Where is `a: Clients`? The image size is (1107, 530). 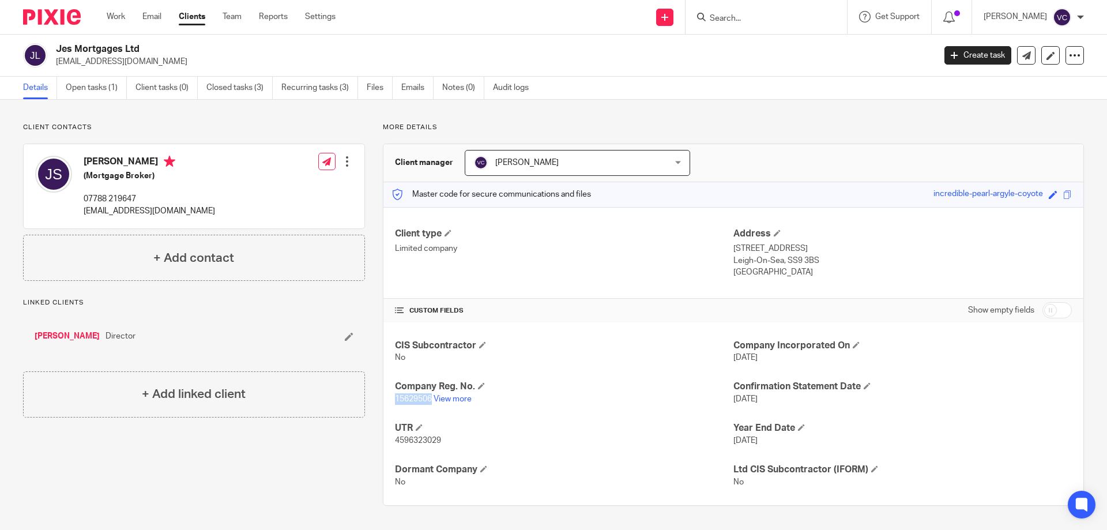
a: Clients is located at coordinates (192, 17).